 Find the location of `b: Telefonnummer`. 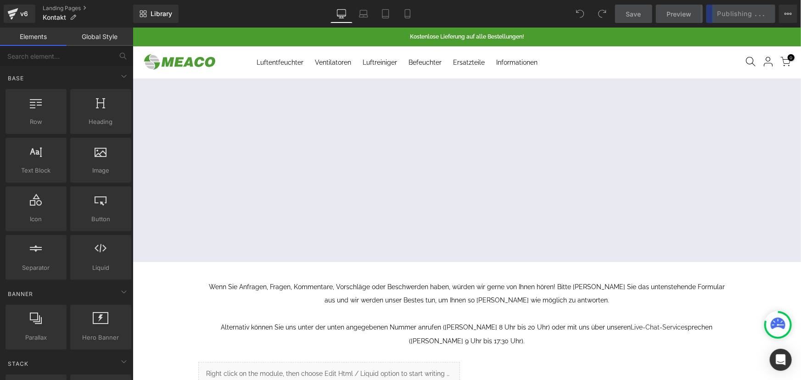

b: Telefonnummer is located at coordinates (372, 355).